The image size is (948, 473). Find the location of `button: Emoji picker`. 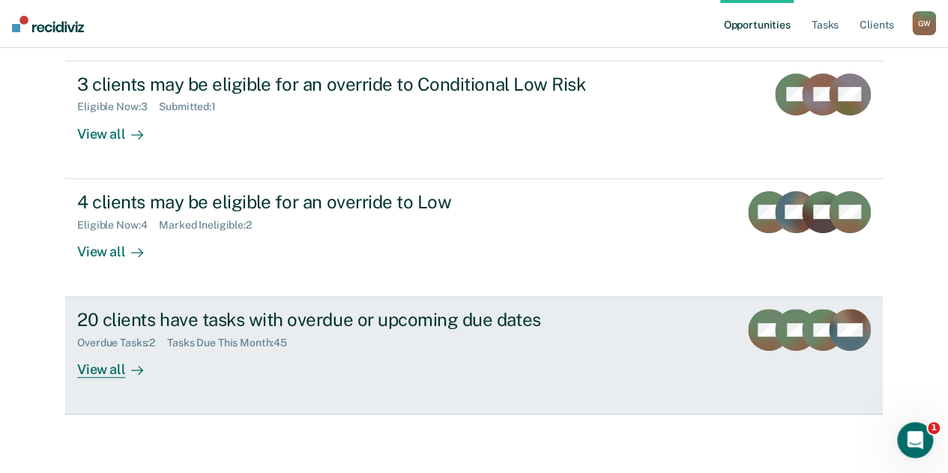

button: Emoji picker is located at coordinates (29, 364).